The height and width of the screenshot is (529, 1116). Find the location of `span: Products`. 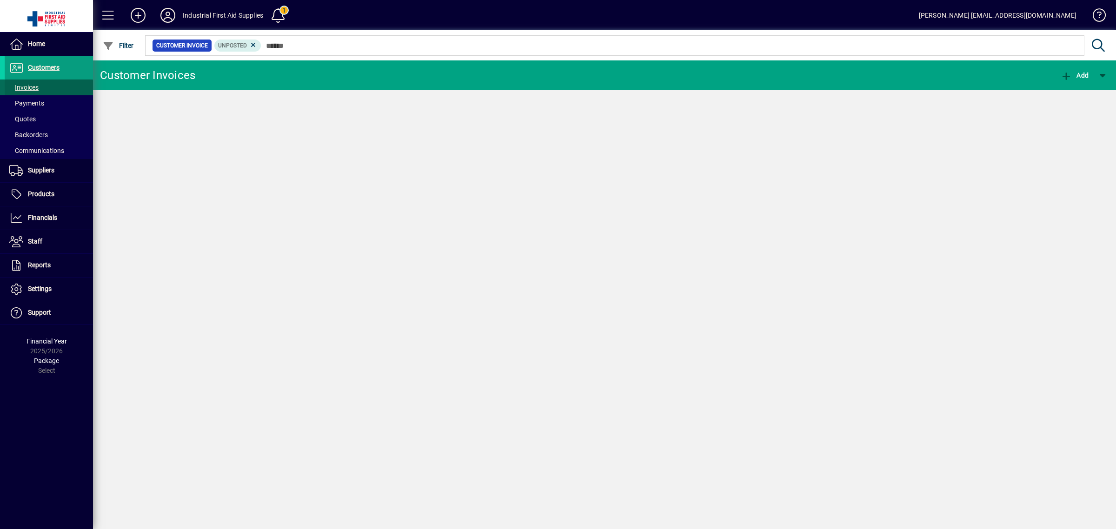

span: Products is located at coordinates (41, 194).